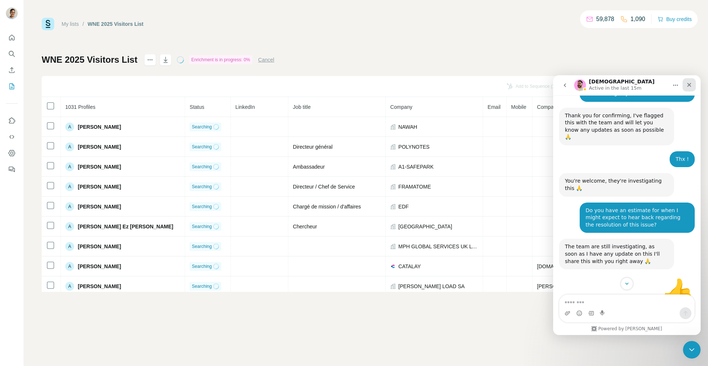 The height and width of the screenshot is (366, 708). I want to click on span: Email, so click(494, 107).